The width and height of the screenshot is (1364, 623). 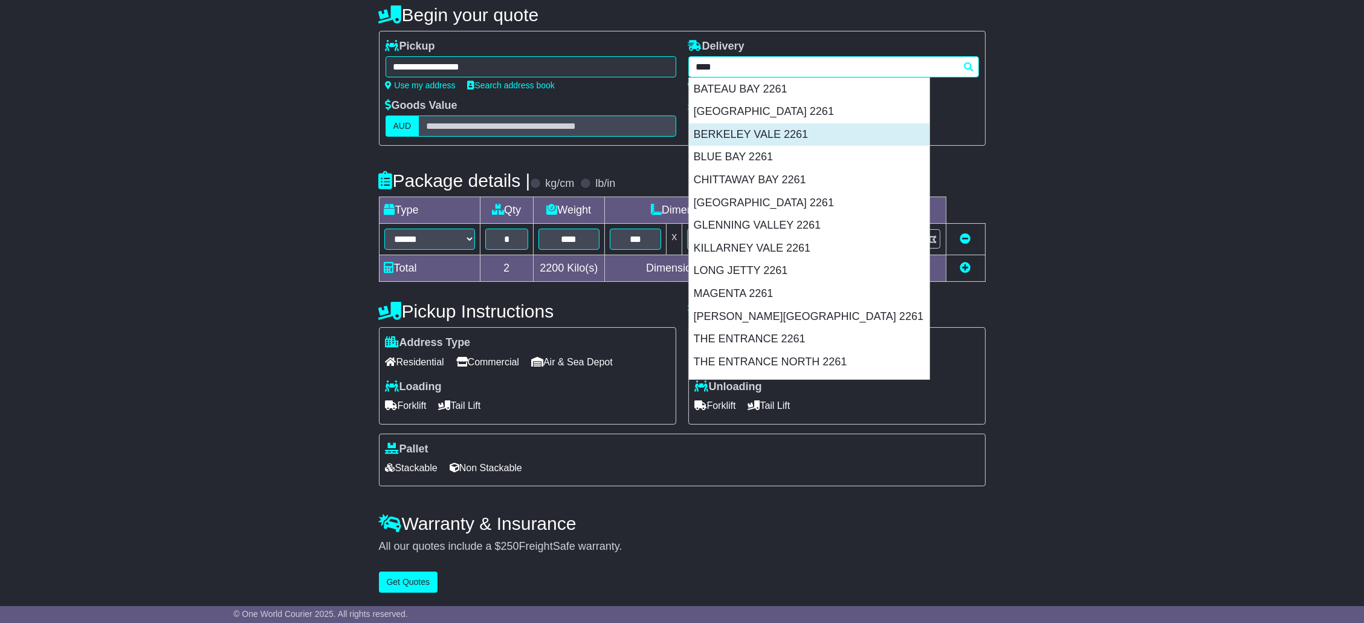 What do you see at coordinates (486, 467) in the screenshot?
I see `span: Non Stackable` at bounding box center [486, 467].